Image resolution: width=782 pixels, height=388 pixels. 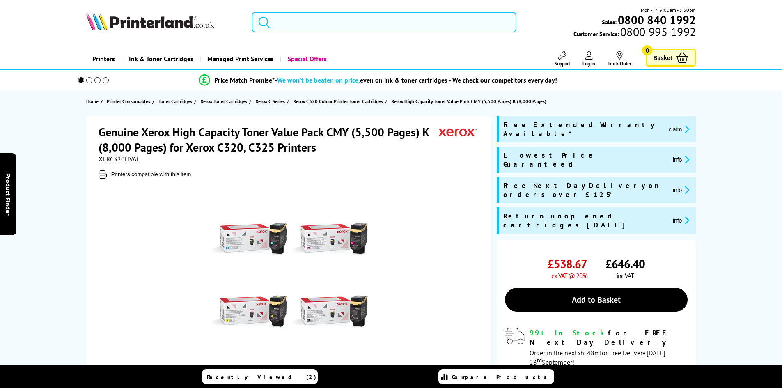 What do you see at coordinates (567, 263) in the screenshot?
I see `span: £538.67` at bounding box center [567, 263].